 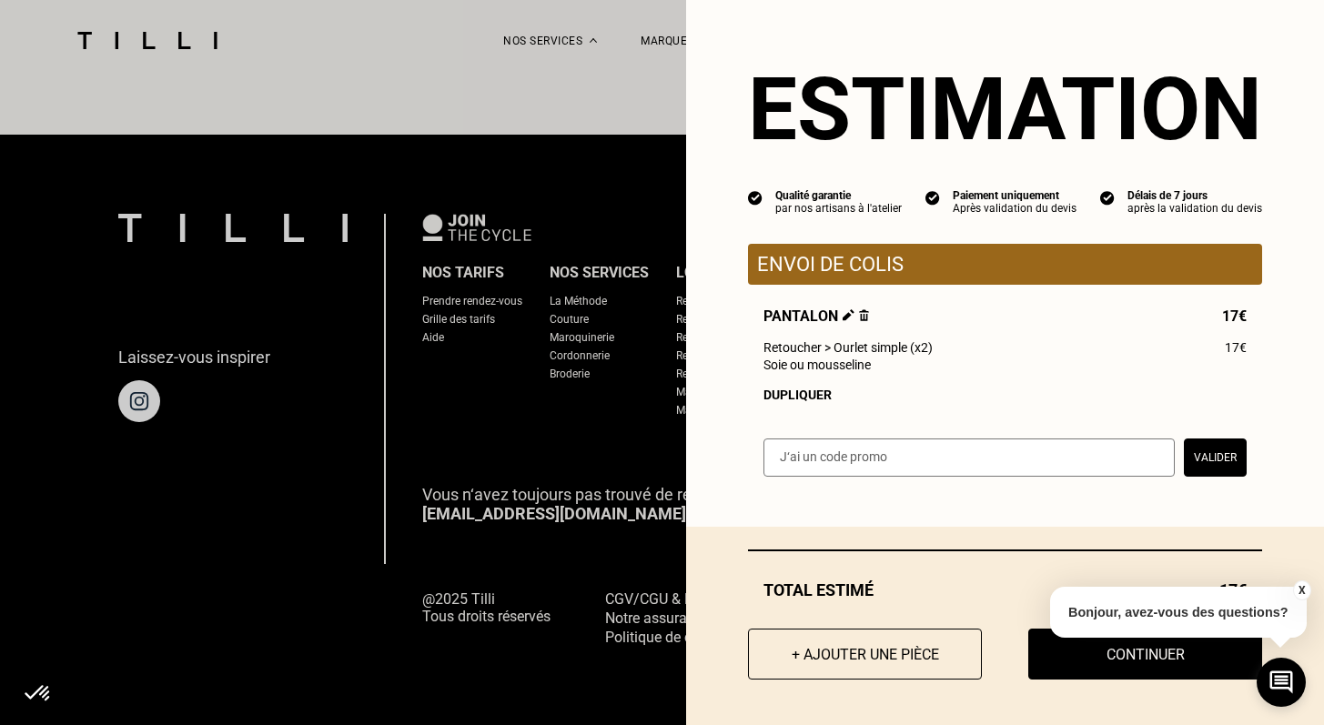 What do you see at coordinates (1005, 590) in the screenshot?
I see `div: Total estimé` at bounding box center [1005, 590].